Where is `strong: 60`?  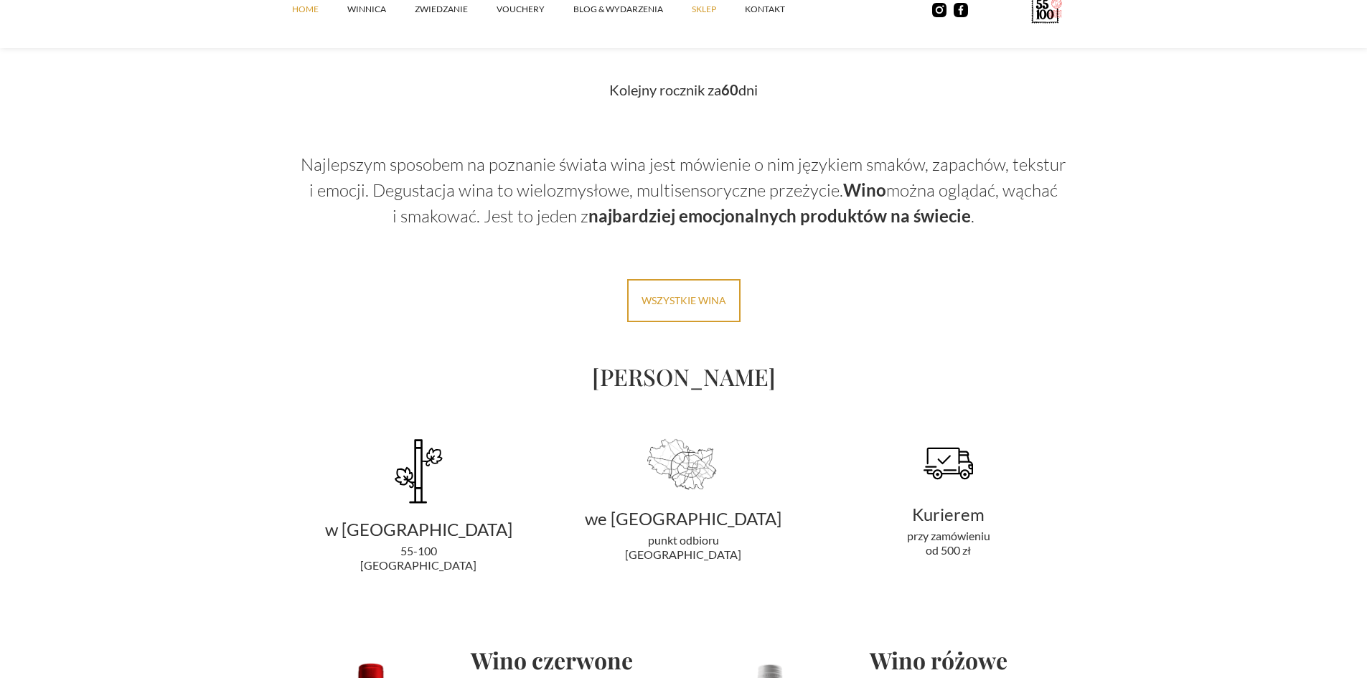
strong: 60 is located at coordinates (730, 90).